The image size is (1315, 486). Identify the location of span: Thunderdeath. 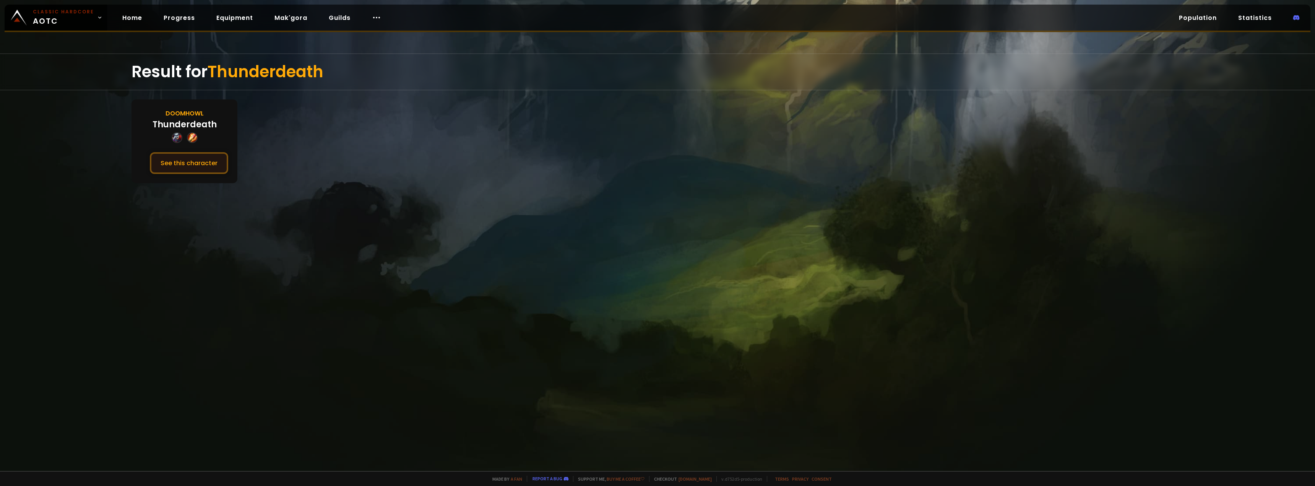
(265, 71).